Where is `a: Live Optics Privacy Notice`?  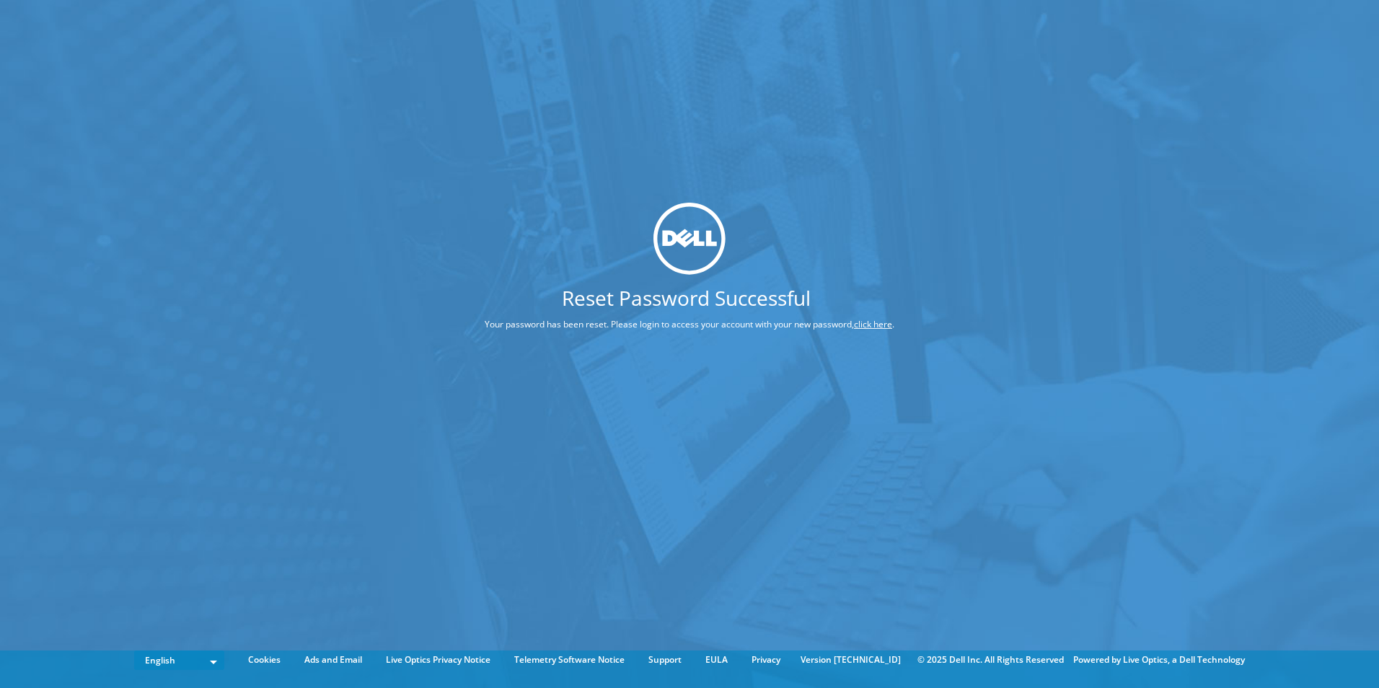 a: Live Optics Privacy Notice is located at coordinates (438, 660).